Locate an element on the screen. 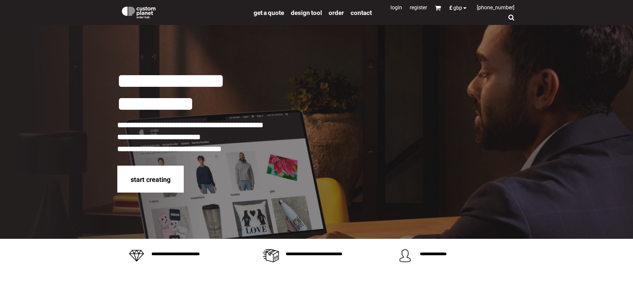 Image resolution: width=633 pixels, height=303 pixels. a: get a quote is located at coordinates (269, 12).